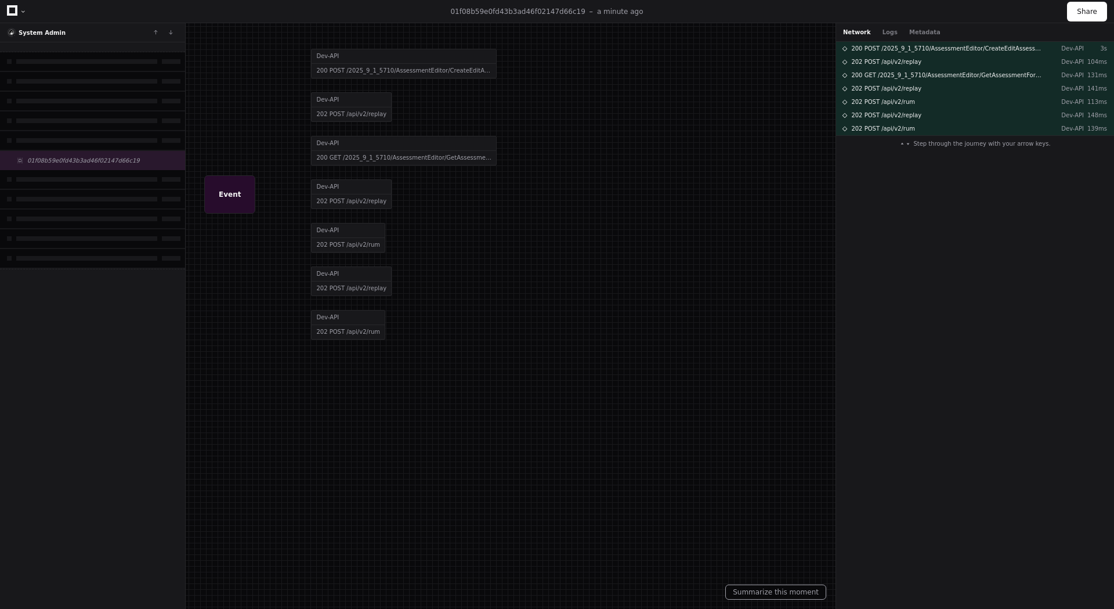  What do you see at coordinates (12, 32) in the screenshot?
I see `img: 16.svg` at bounding box center [12, 32].